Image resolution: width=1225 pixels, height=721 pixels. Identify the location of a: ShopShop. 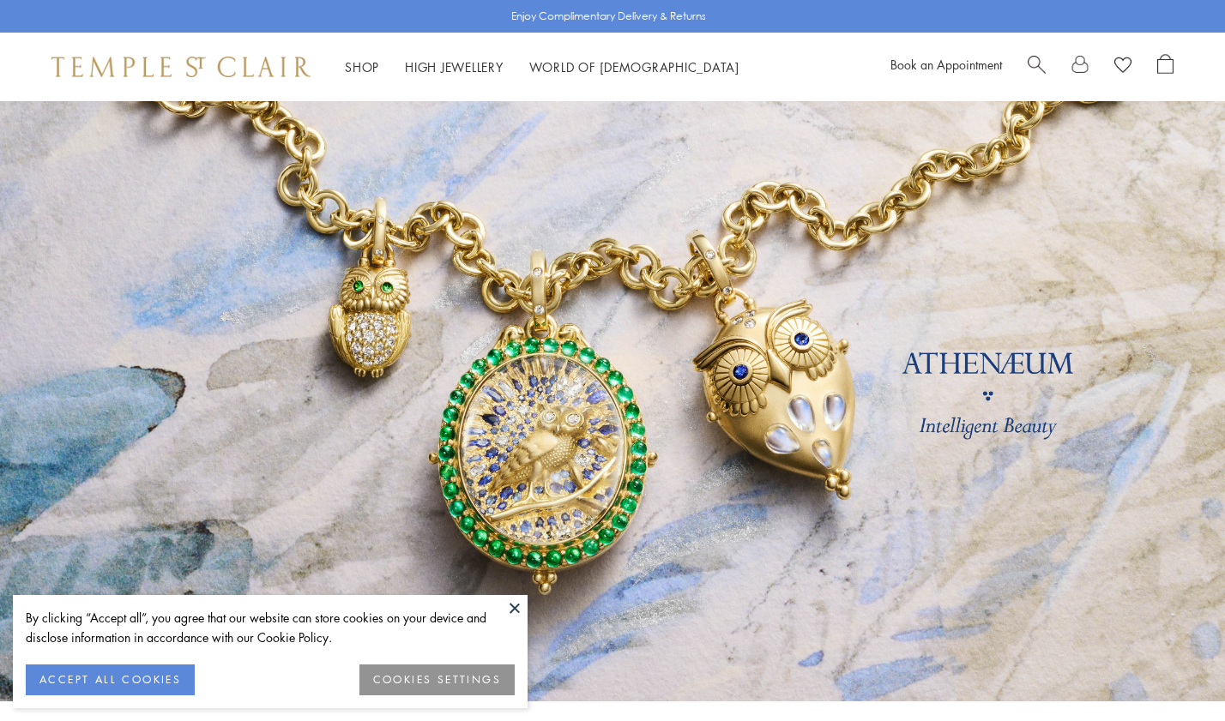
(362, 67).